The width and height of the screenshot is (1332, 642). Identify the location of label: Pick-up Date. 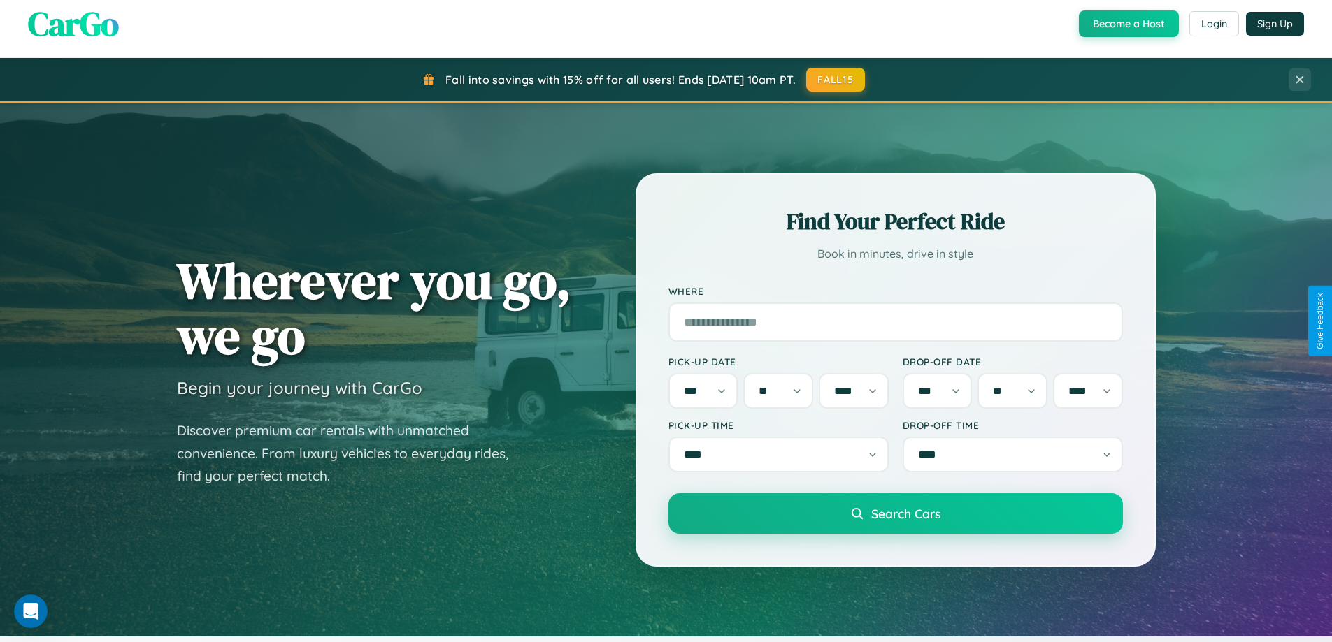
(778, 361).